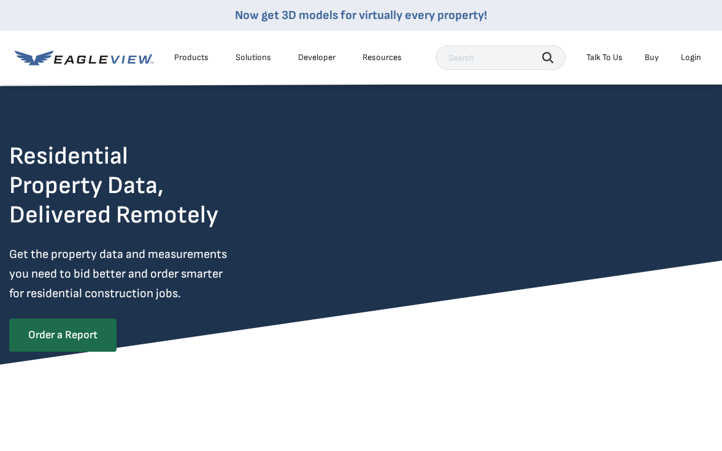  I want to click on div: Resources, so click(382, 58).